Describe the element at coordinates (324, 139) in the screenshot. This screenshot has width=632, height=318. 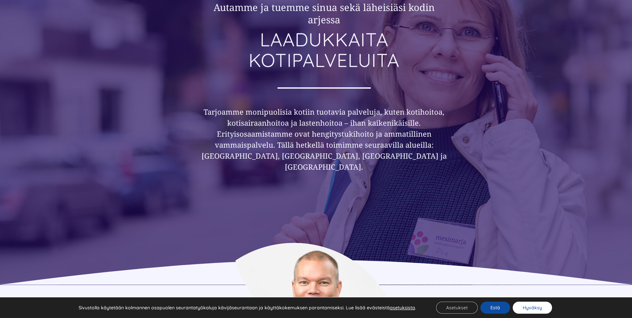
I see `h3: Tarjoamme monipuolisia kotiin tuotavia palveluja, kuten kotihoitoa, kotisairaanhoitoa ja lastenho...` at that location.